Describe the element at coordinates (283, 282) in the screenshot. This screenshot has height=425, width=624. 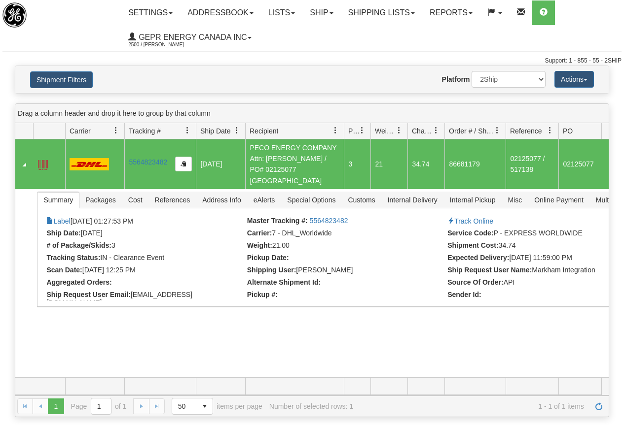
I see `strong: Alternate Shipment Id:` at that location.